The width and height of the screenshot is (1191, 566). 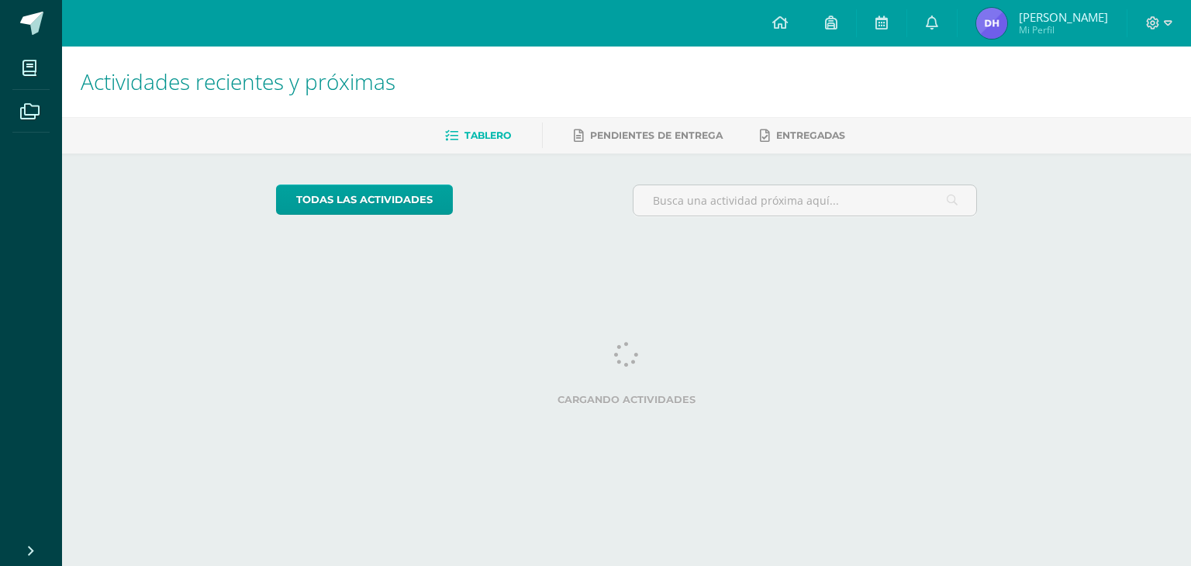 I want to click on img: 4cebe4dcb2c6f309324b58d99f7f867b.png, so click(x=992, y=23).